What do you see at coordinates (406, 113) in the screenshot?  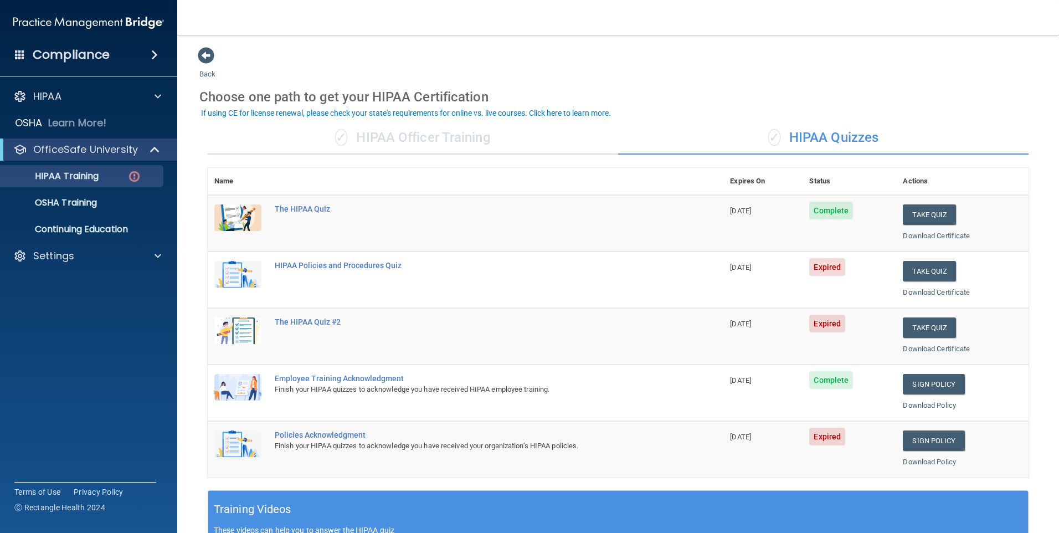 I see `div: If using CE for license renewal, please check your state's requirements for online vs. live cours...` at bounding box center [406, 113].